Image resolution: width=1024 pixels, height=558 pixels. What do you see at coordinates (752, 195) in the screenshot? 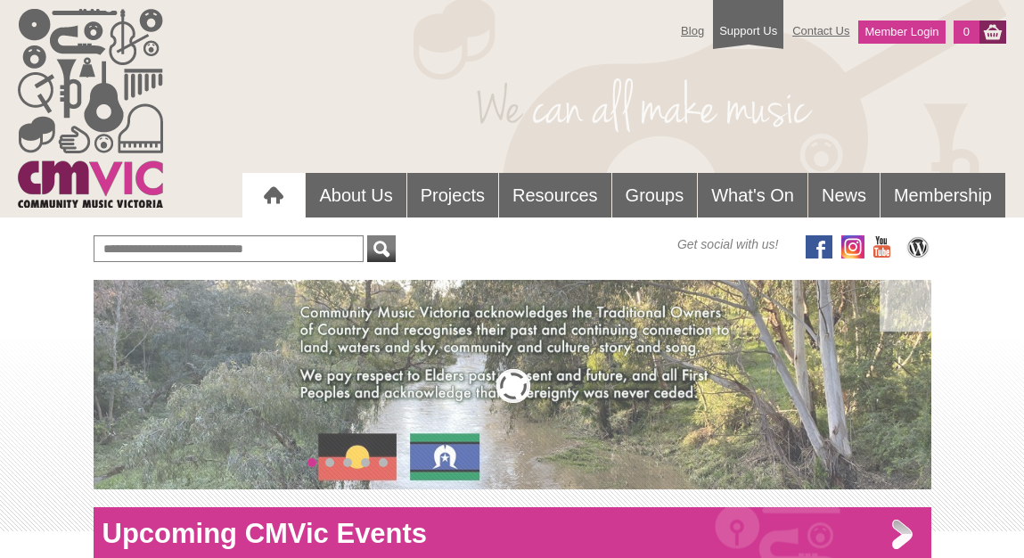
I see `a: What's On` at bounding box center [752, 195].